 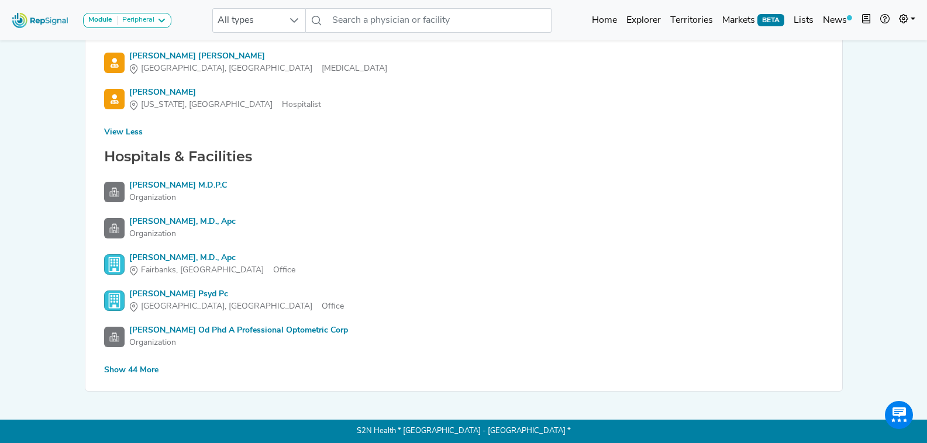 What do you see at coordinates (127, 20) in the screenshot?
I see `button: ModulePeripheral` at bounding box center [127, 20].